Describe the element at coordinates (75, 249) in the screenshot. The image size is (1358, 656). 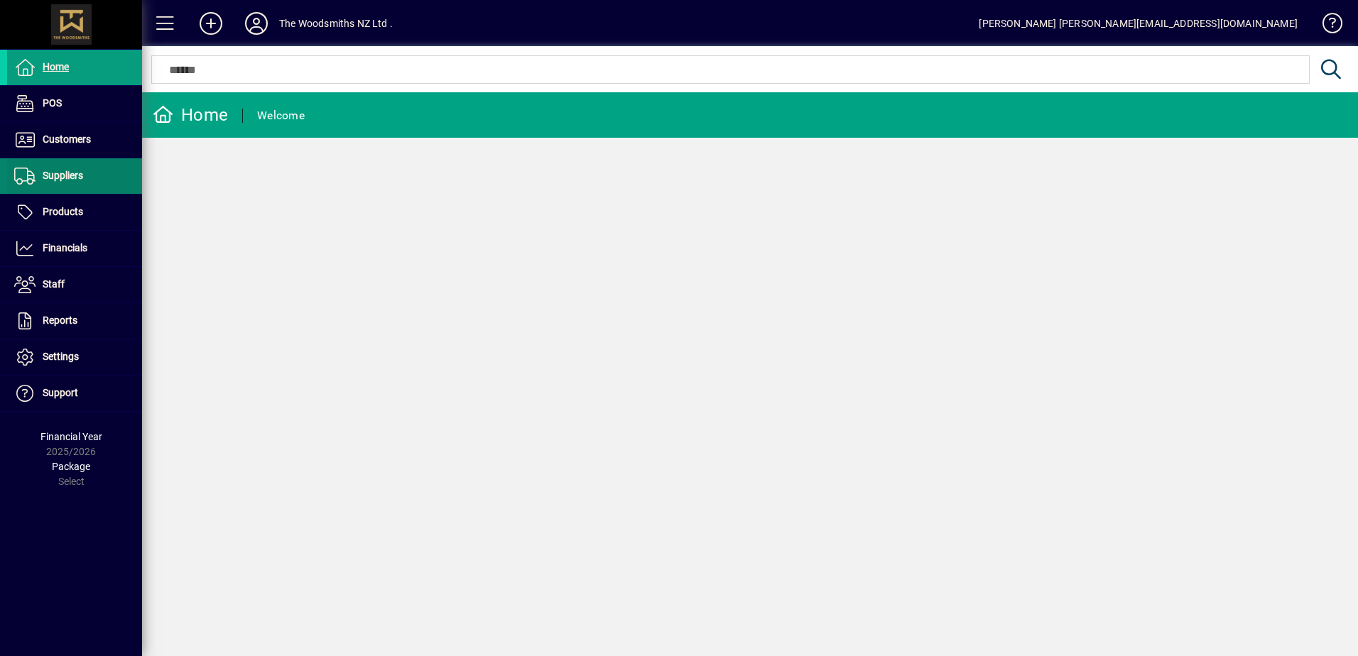
I see `a: Financials` at that location.